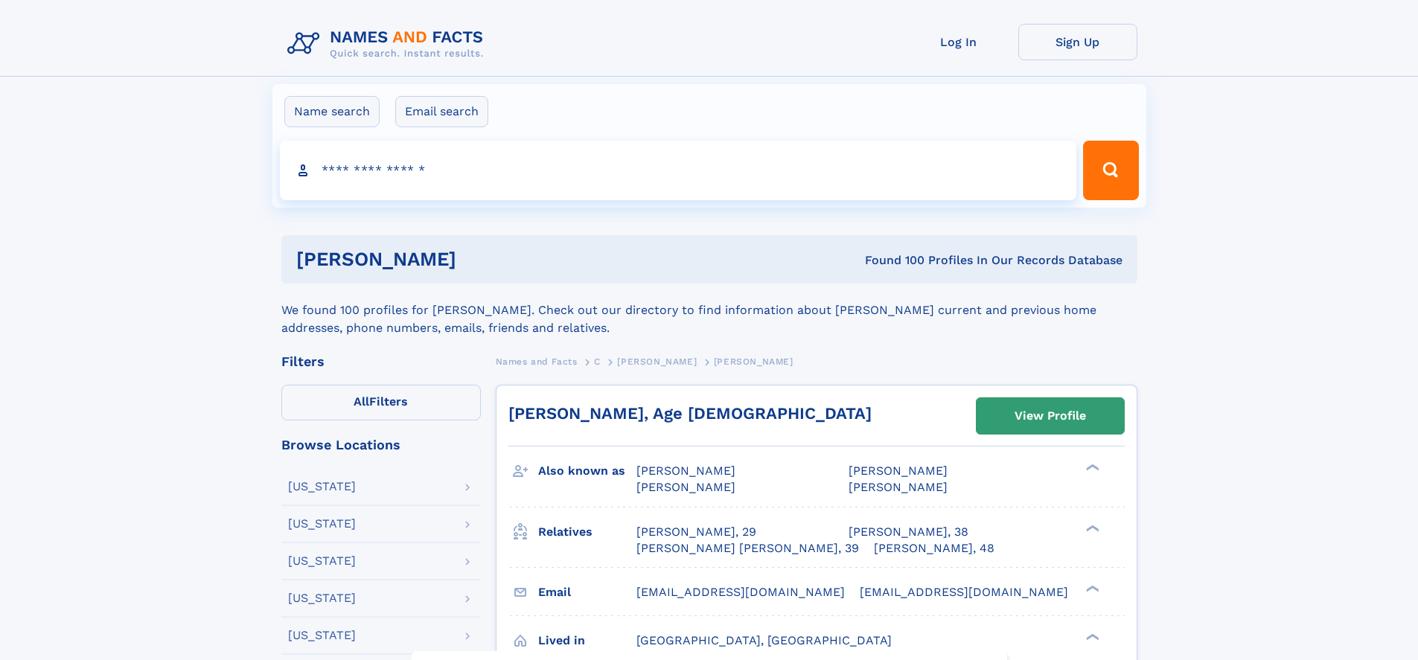 This screenshot has height=660, width=1418. I want to click on h3: Also known as, so click(587, 471).